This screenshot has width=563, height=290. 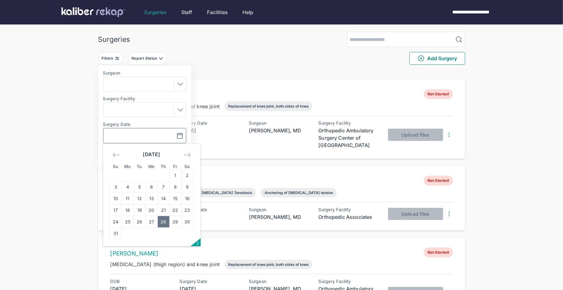 I want to click on td: Monday, August 11, 2025, so click(x=127, y=199).